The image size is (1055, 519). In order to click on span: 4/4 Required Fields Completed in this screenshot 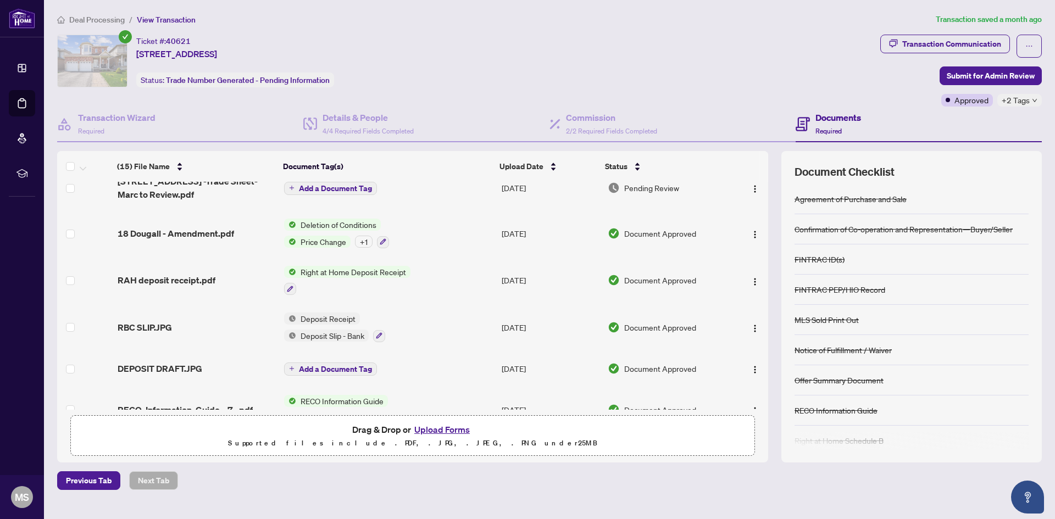, I will do `click(368, 131)`.